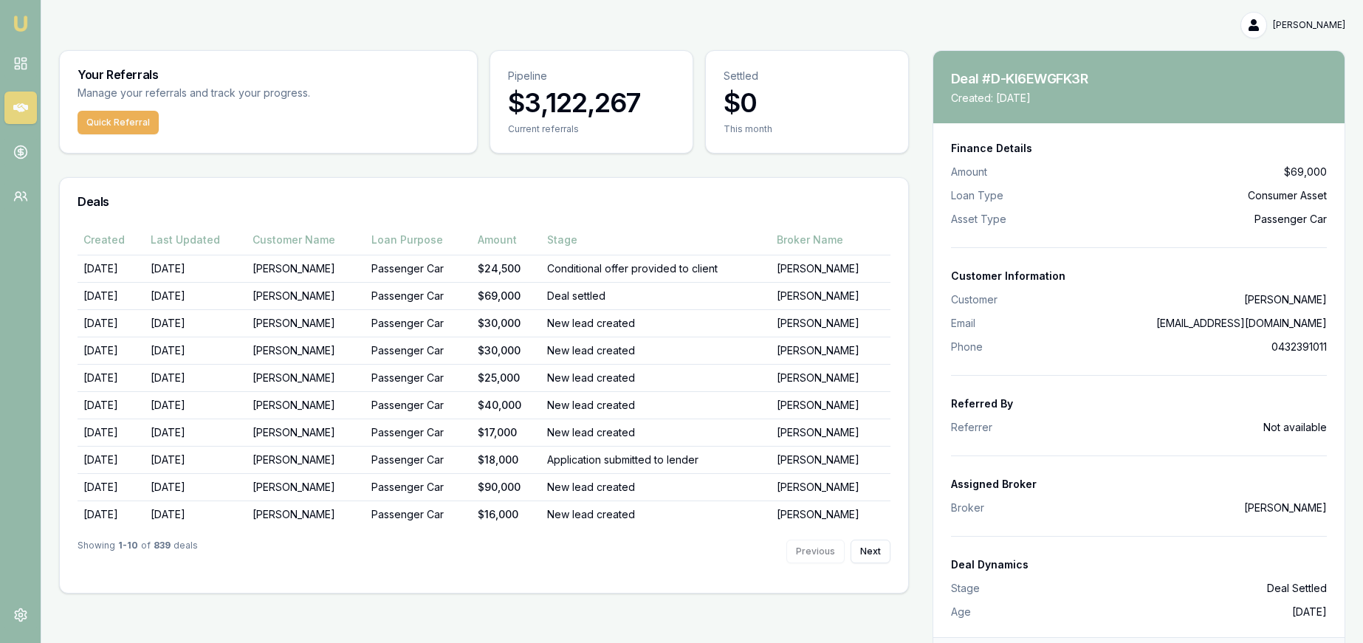  Describe the element at coordinates (807, 129) in the screenshot. I see `div: This month` at that location.